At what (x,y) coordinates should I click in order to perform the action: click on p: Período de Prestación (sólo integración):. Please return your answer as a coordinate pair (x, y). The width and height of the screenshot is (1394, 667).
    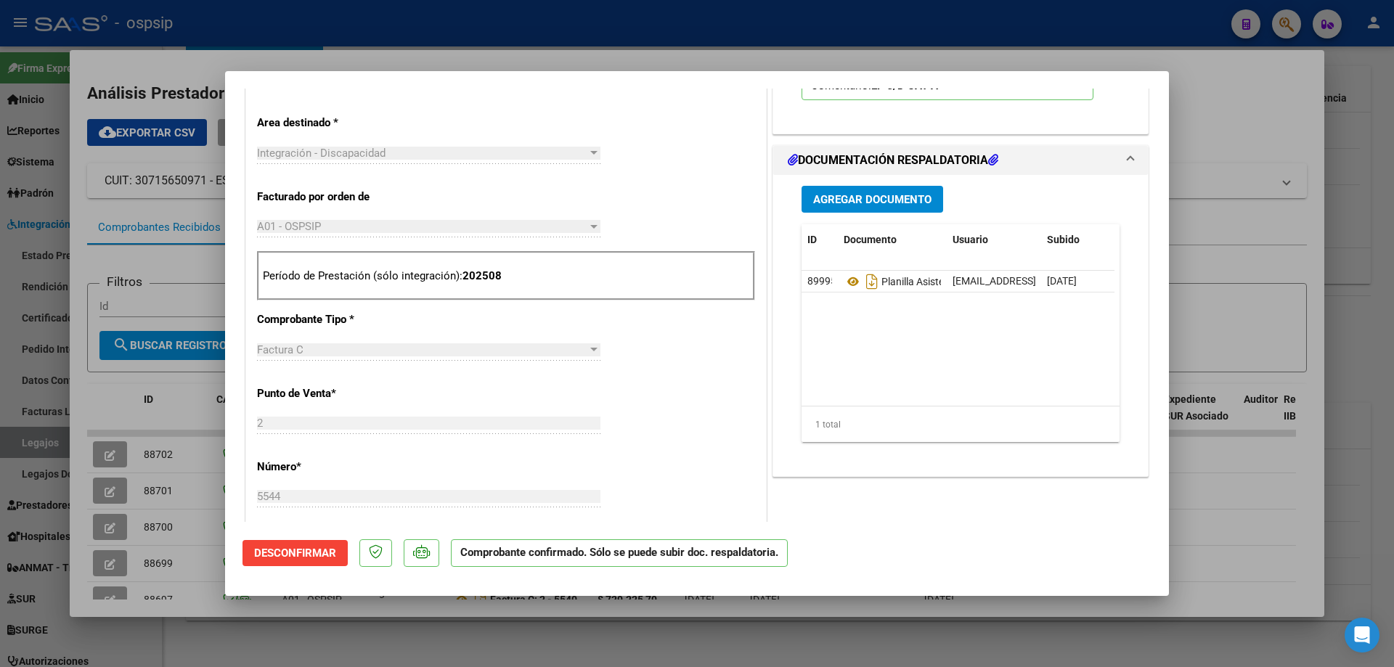
    Looking at the image, I should click on (506, 276).